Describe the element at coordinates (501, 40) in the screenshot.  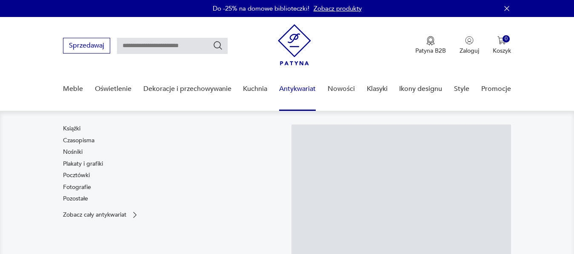
I see `img: Ikona koszyka` at that location.